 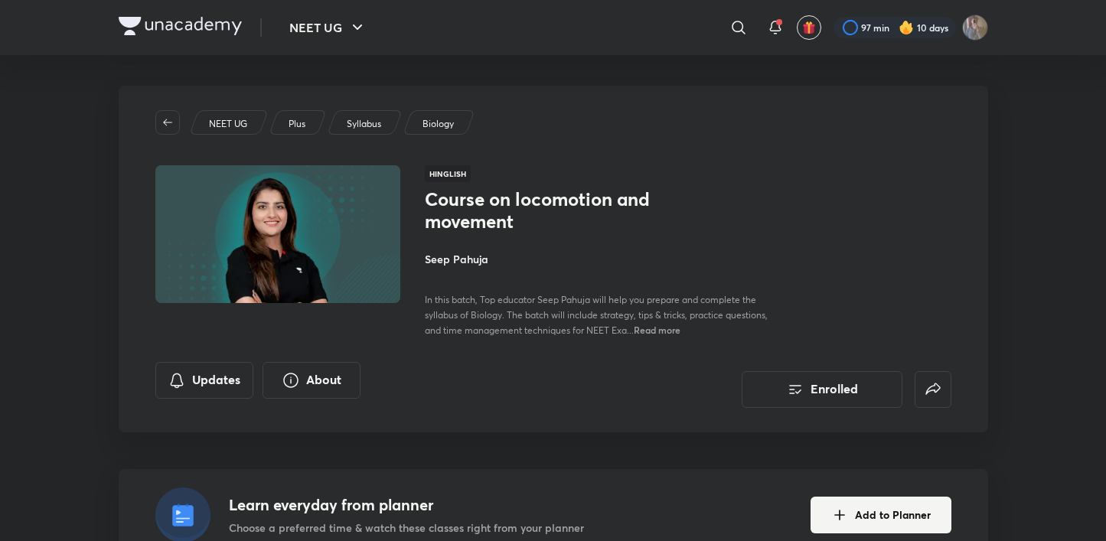 I want to click on img: shubhanshu yadav, so click(x=975, y=28).